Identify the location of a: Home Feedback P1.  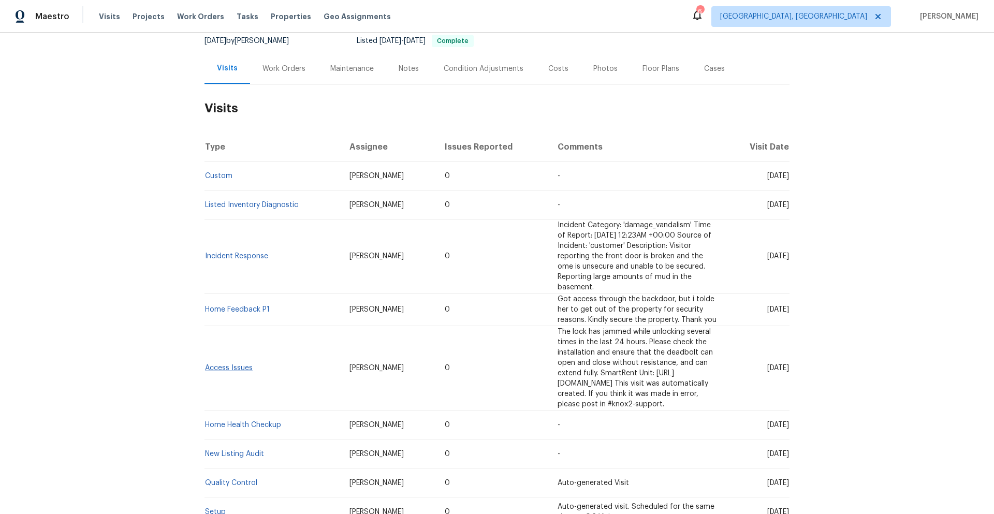
(237, 309).